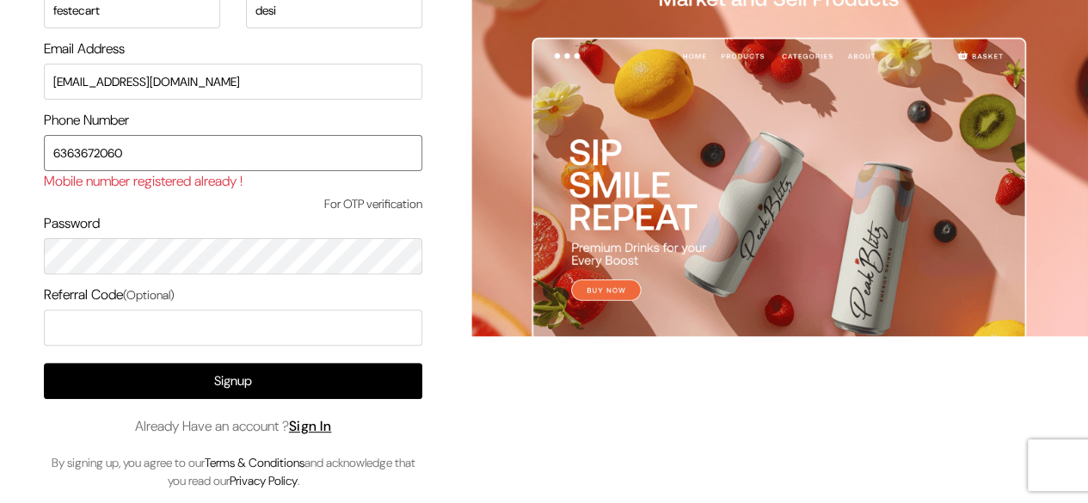  Describe the element at coordinates (149, 295) in the screenshot. I see `span: (Optional)` at that location.